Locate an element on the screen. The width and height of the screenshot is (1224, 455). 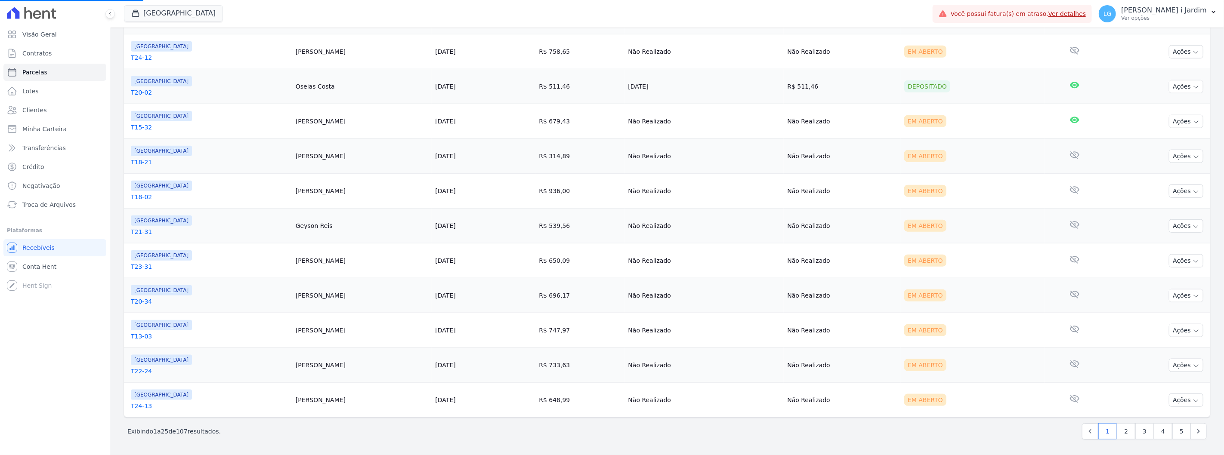
span: Clientes is located at coordinates (34, 110).